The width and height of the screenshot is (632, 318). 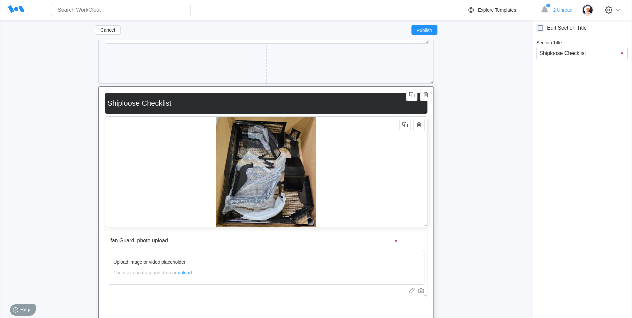 What do you see at coordinates (265, 103) in the screenshot?
I see `input: Untitled section` at bounding box center [265, 103].